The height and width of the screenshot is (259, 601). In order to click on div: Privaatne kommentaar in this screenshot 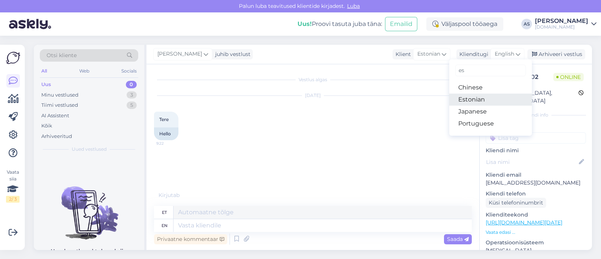, I will do `click(190, 239)`.